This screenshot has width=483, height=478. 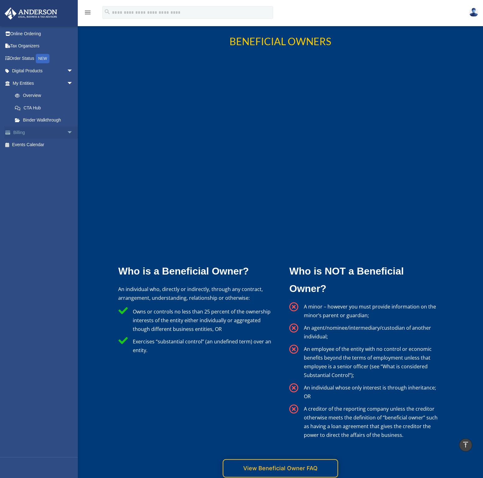 What do you see at coordinates (43, 34) in the screenshot?
I see `a: Online Ordering` at bounding box center [43, 34].